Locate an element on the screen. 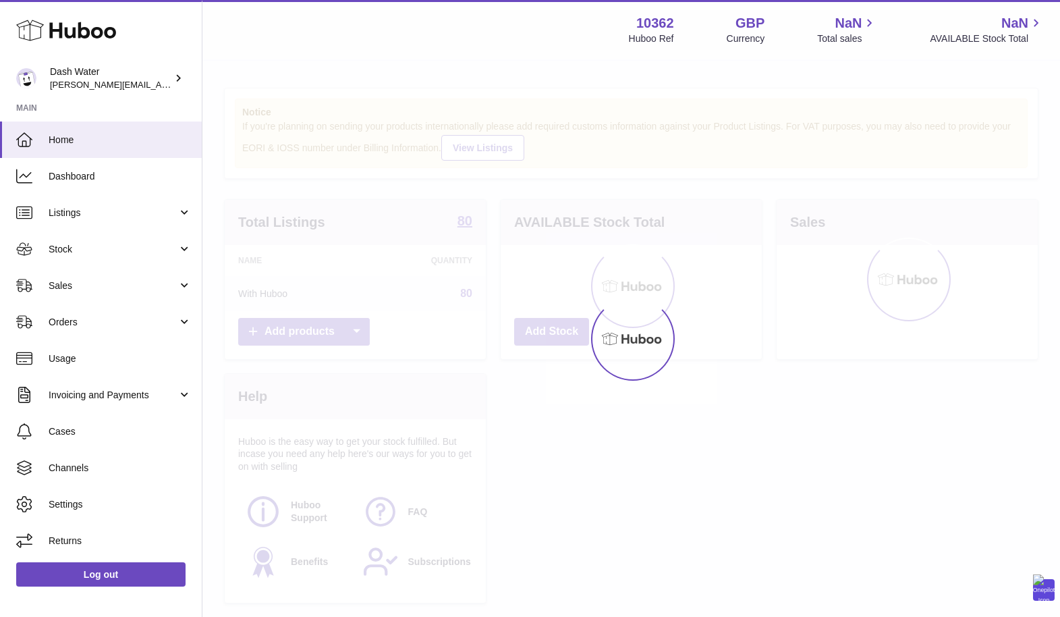 The height and width of the screenshot is (617, 1060). div: Dash Water is located at coordinates (111, 78).